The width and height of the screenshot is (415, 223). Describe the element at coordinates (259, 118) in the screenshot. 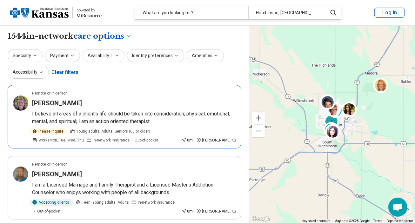

I see `button: Zoom in` at that location.